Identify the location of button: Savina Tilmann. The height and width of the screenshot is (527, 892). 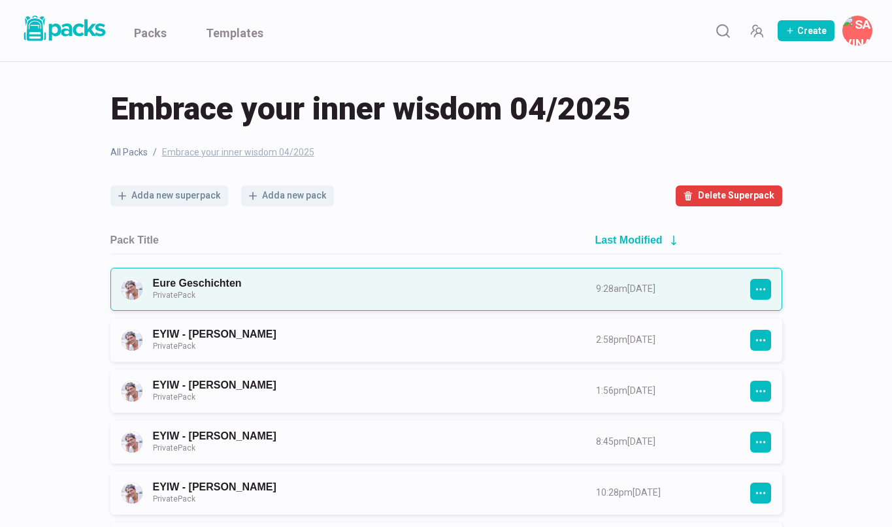
(857, 31).